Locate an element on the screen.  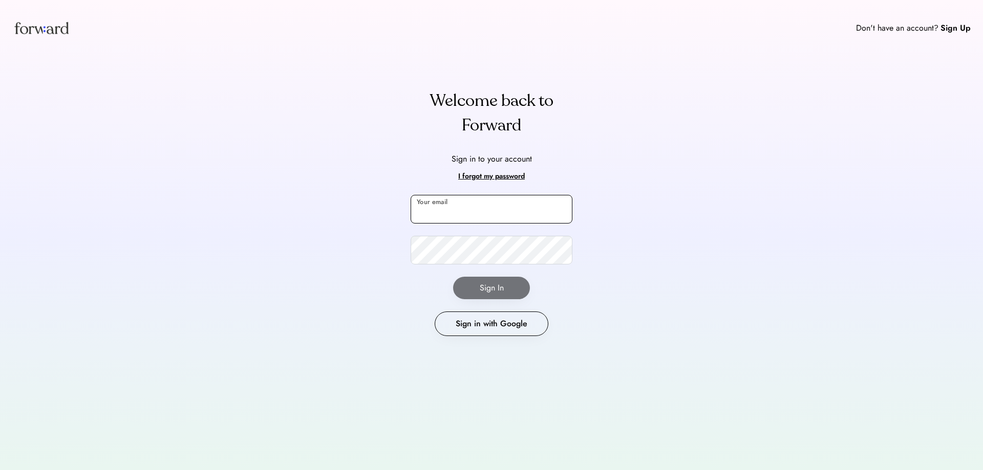
img: Forward logo is located at coordinates (41, 28).